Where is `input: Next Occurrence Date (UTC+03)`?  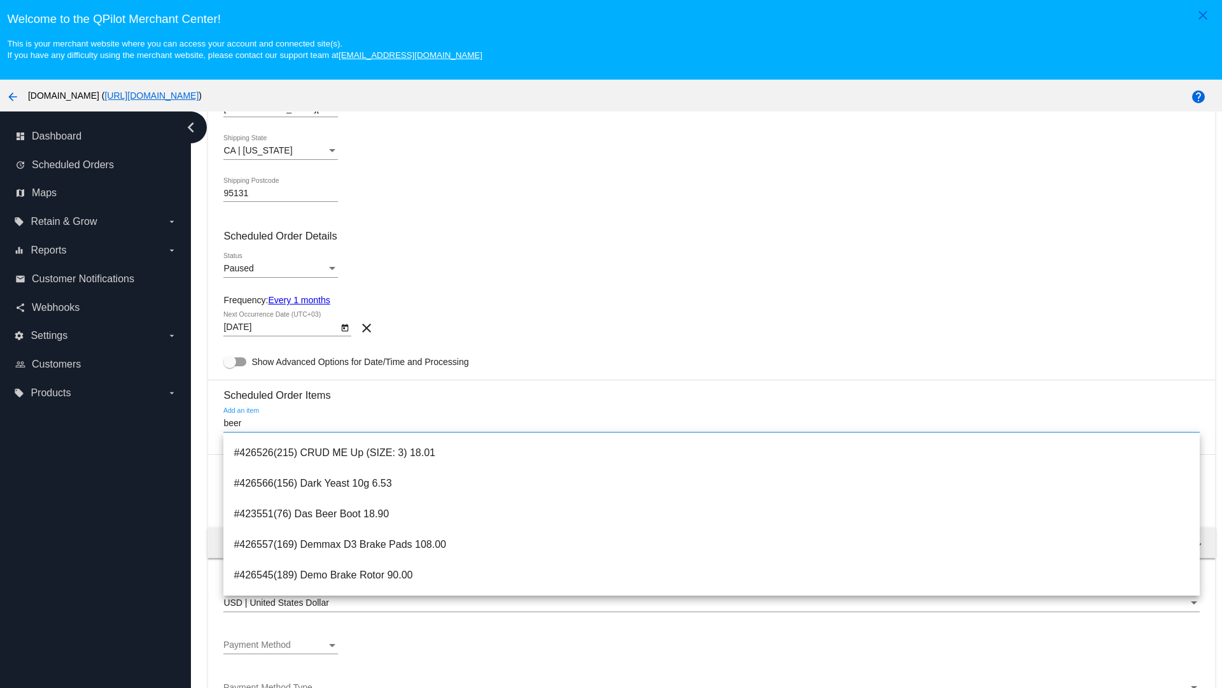
input: Next Occurrence Date (UTC+03) is located at coordinates (281, 327).